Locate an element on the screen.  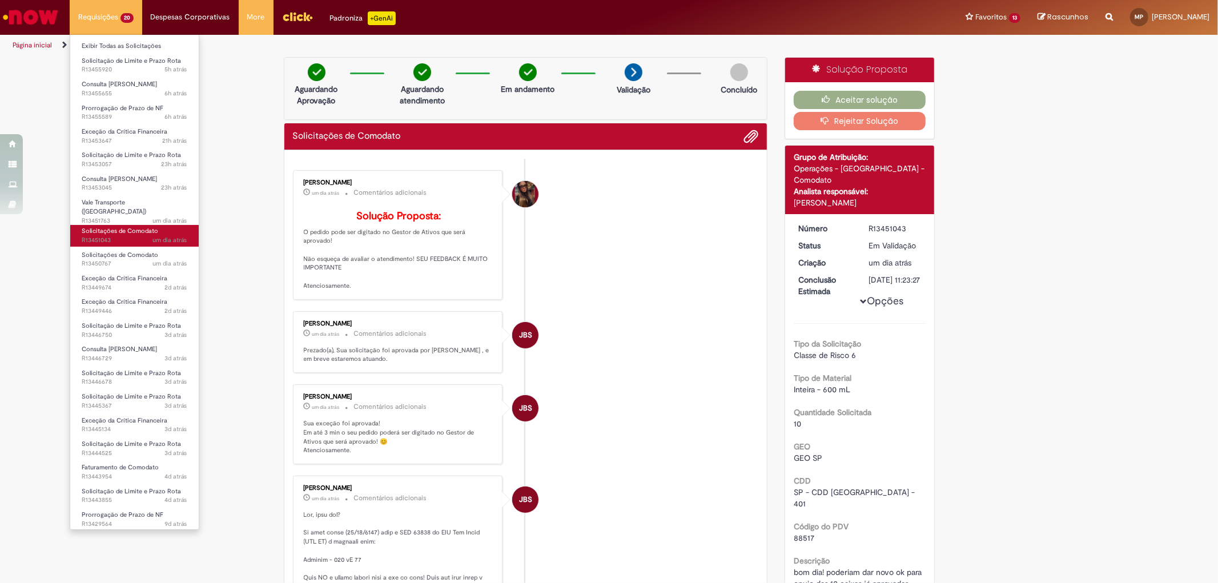
span: Requisições is located at coordinates (98, 17).